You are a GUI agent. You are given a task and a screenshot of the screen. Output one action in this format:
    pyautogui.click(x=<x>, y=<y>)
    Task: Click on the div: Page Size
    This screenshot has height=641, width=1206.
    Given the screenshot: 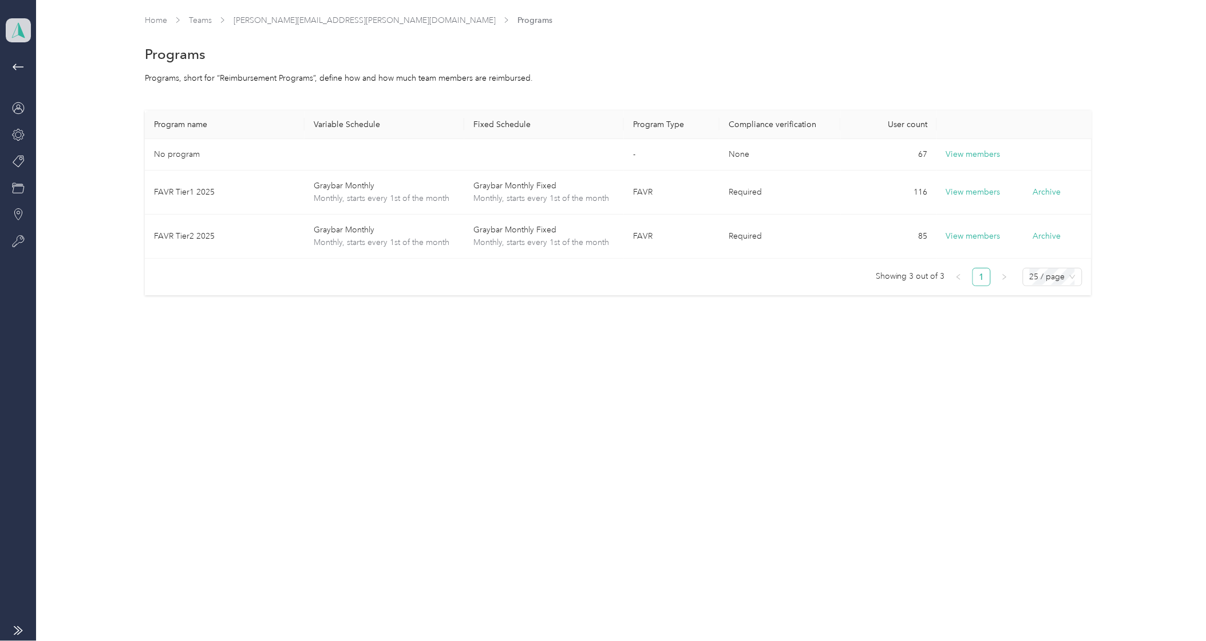 What is the action you would take?
    pyautogui.click(x=1052, y=277)
    